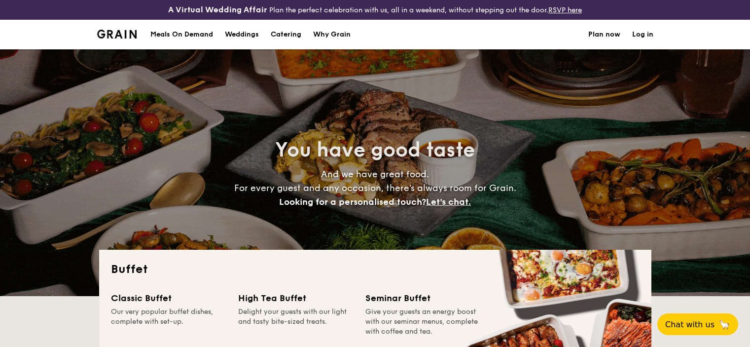 The width and height of the screenshot is (750, 347). I want to click on div: Delight your guests with our light and tasty bite-sized treats., so click(296, 322).